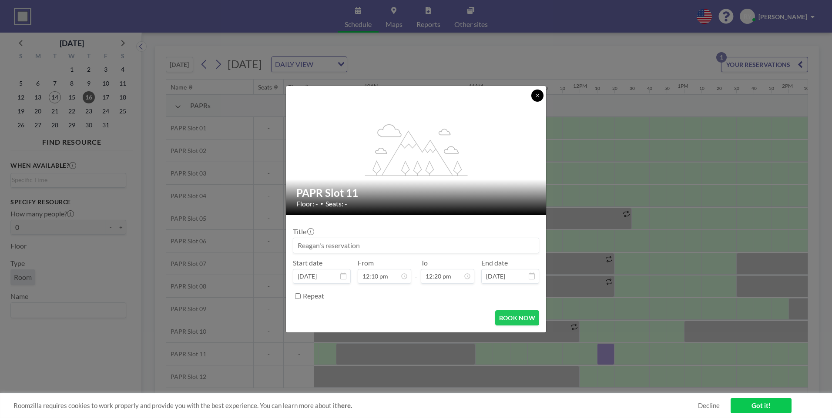  Describe the element at coordinates (416, 150) in the screenshot. I see `g: flex-grow: 1.2;` at that location.